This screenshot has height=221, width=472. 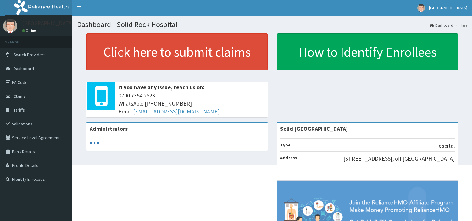 What do you see at coordinates (24, 68) in the screenshot?
I see `span: Dashboard` at bounding box center [24, 68].